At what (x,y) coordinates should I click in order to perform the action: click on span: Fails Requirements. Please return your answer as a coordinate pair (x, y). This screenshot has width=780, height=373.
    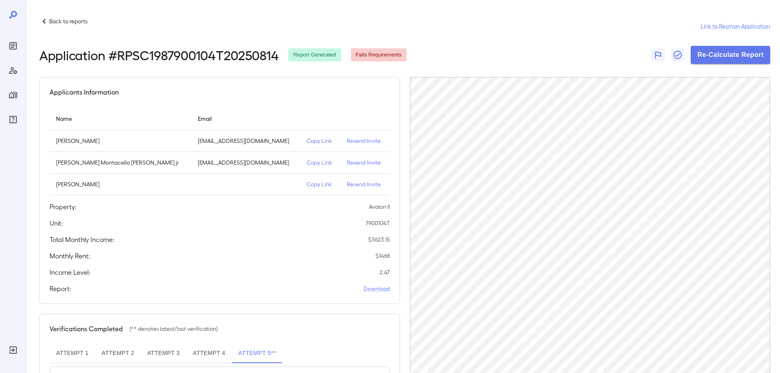
    Looking at the image, I should click on (379, 55).